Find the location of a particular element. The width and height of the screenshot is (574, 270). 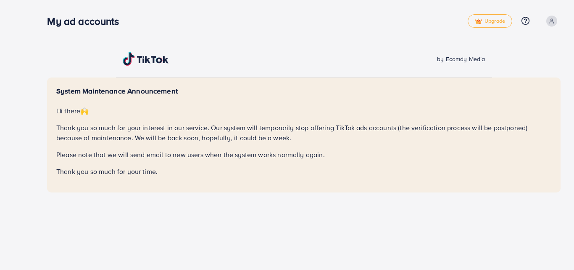

span: Upgrade is located at coordinates (490, 21).